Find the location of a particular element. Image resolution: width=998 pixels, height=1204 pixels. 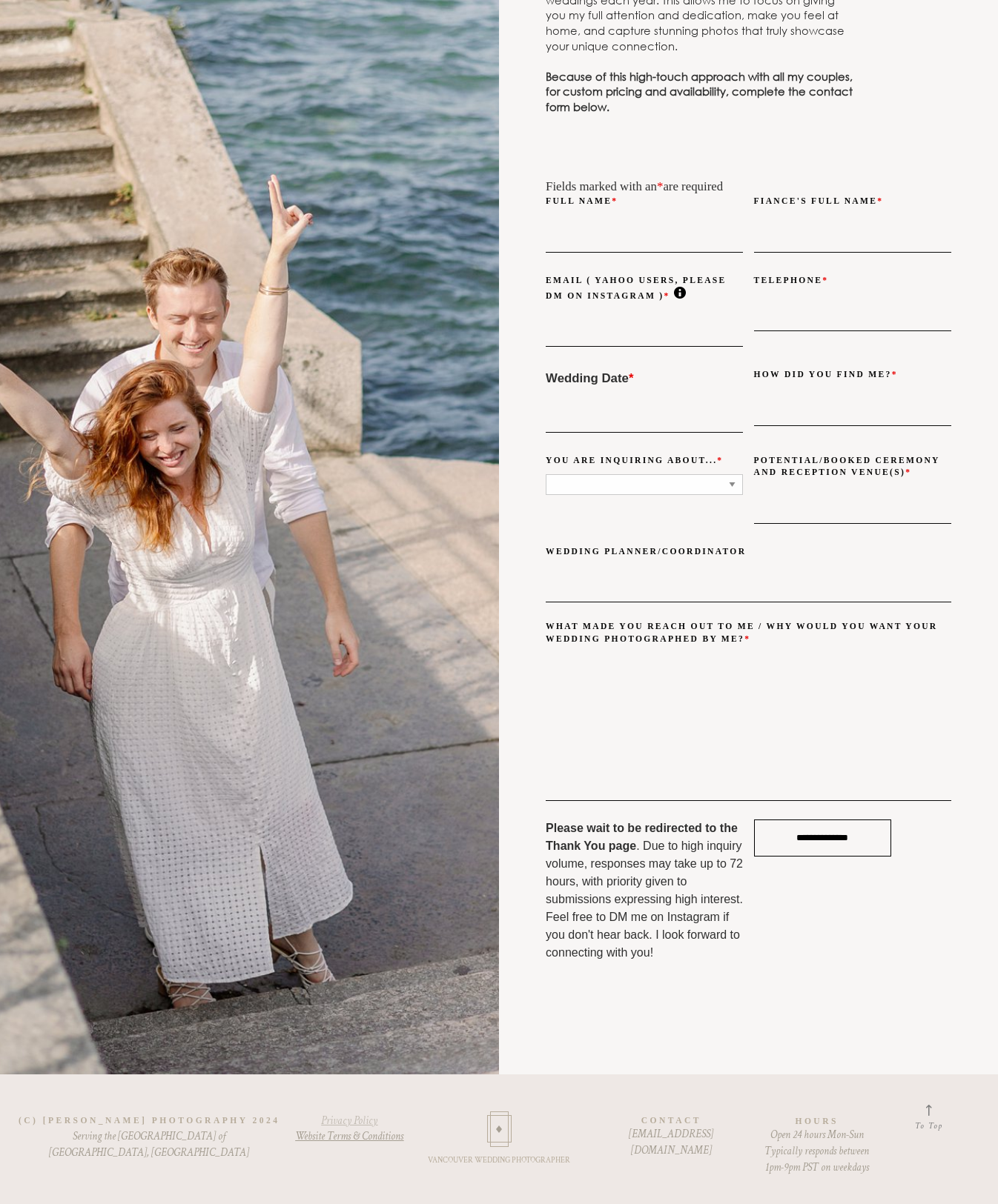

label: Wedding Planner/Coordinator is located at coordinates (646, 552).